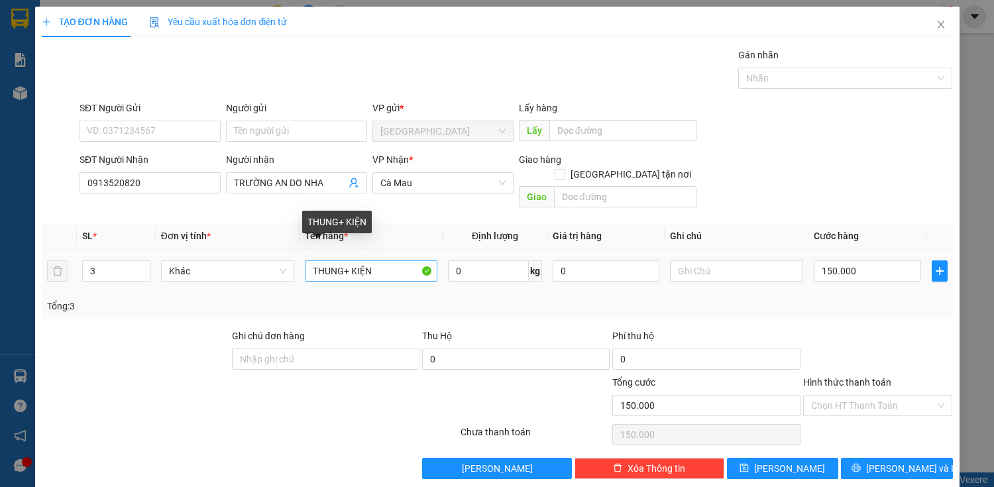  I want to click on span: Giao hàng, so click(540, 160).